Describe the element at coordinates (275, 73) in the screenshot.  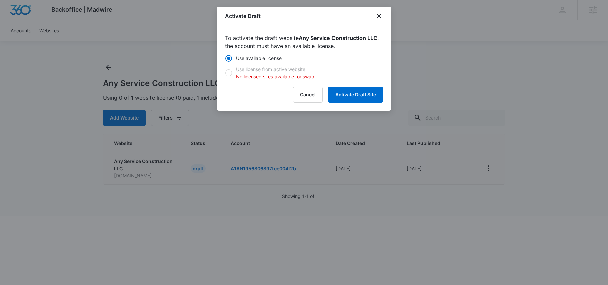
I see `div: Use license from active website` at that location.